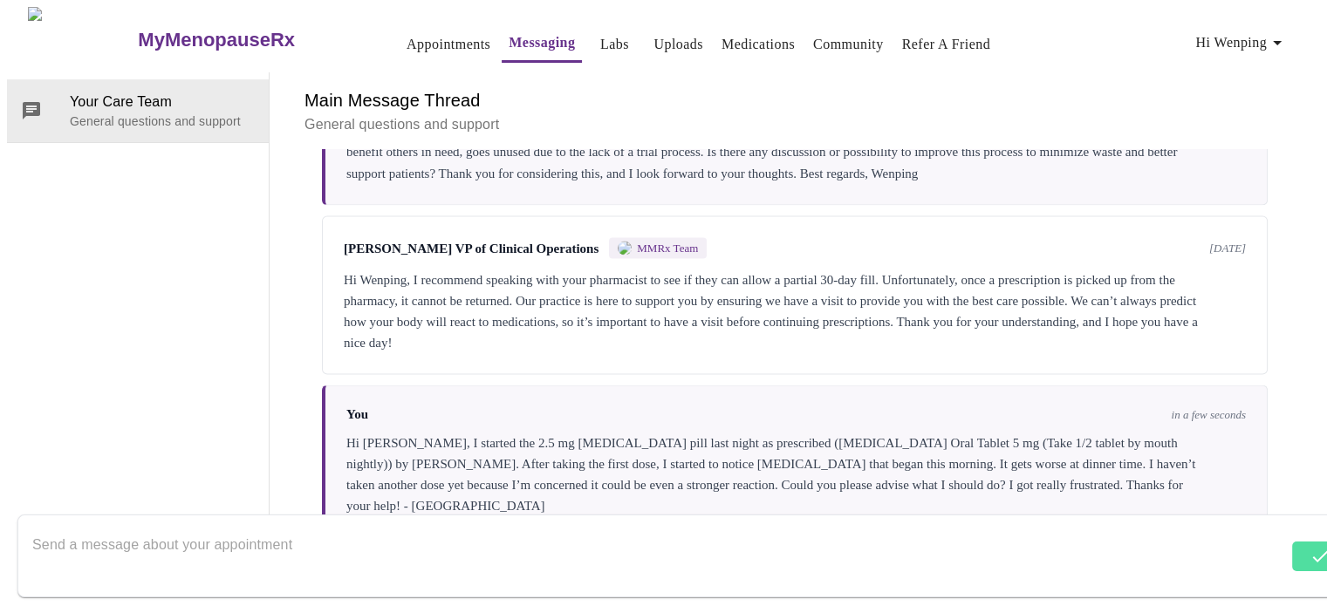  Describe the element at coordinates (162, 102) in the screenshot. I see `span: Your Care Team` at that location.